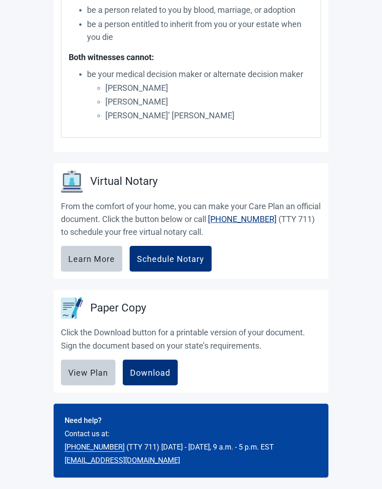 This screenshot has height=489, width=382. Describe the element at coordinates (191, 420) in the screenshot. I see `p: Need help?` at that location.